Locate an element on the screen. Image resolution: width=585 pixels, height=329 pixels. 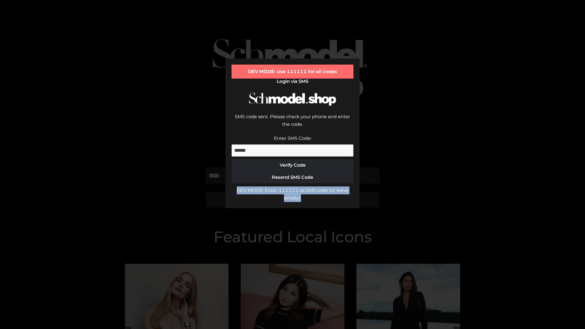
div: SMS code sent. Please check your phone and enter the code. is located at coordinates (292, 123).